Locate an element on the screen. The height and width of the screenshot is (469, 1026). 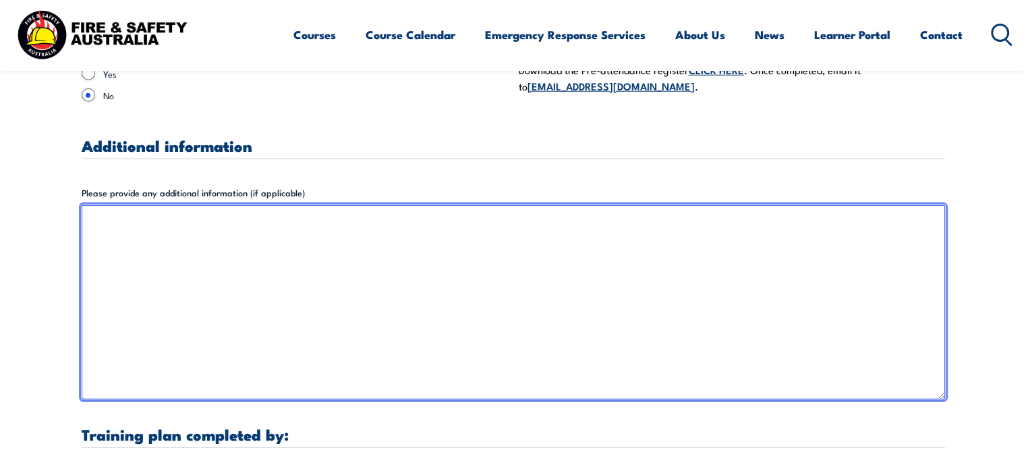
a: Emergency Response Services is located at coordinates (565, 34).